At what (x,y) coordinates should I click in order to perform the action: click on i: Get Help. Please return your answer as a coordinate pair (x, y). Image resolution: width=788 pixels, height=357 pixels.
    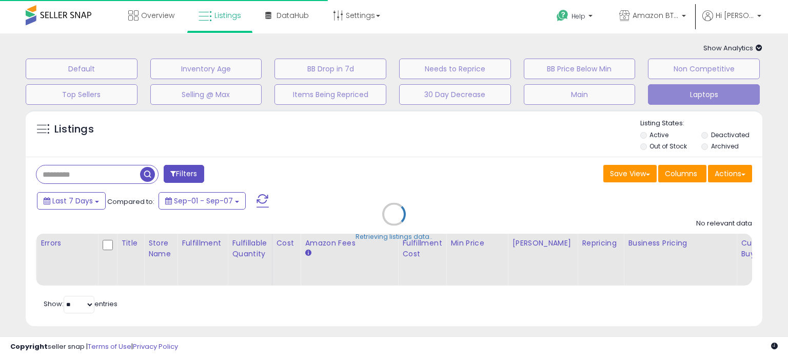
    Looking at the image, I should click on (563, 15).